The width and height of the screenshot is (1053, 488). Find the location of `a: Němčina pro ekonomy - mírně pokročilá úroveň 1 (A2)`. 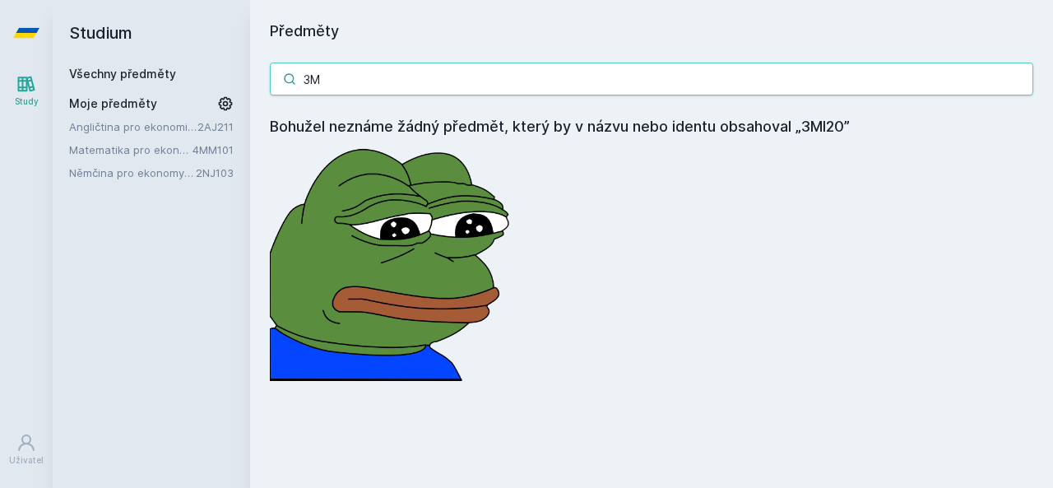

a: Němčina pro ekonomy - mírně pokročilá úroveň 1 (A2) is located at coordinates (132, 173).